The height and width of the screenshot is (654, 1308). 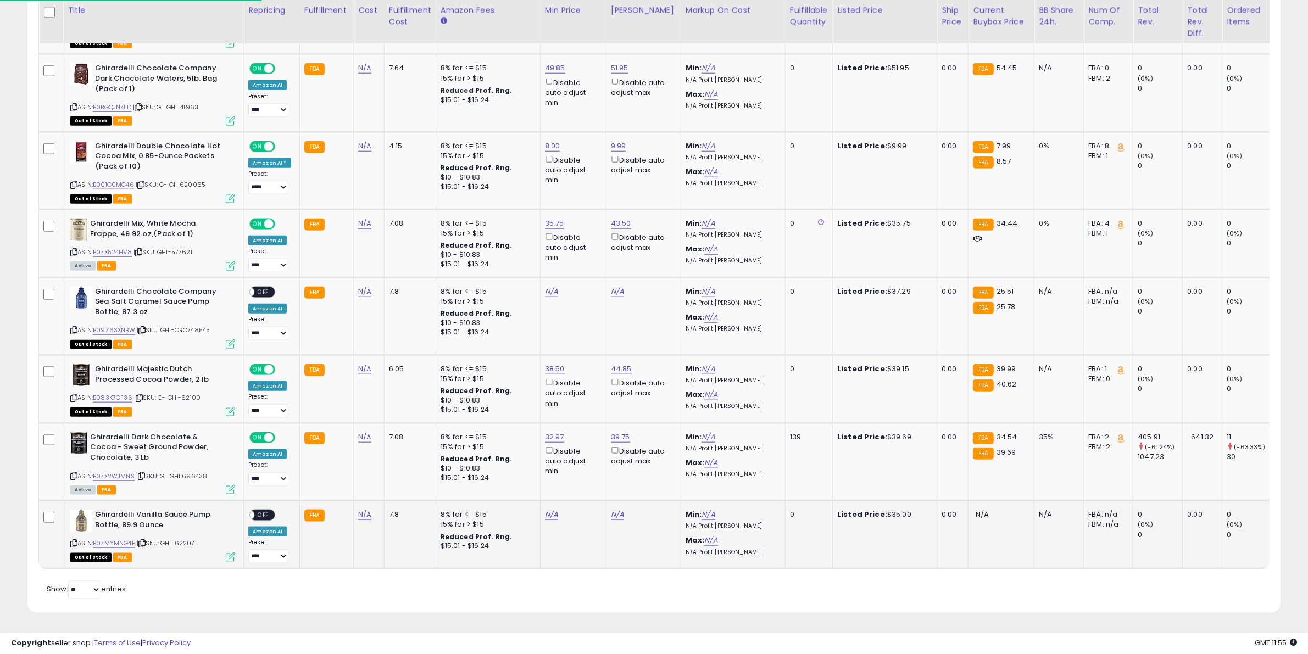 What do you see at coordinates (1160, 437) in the screenshot?
I see `div: 405.91` at bounding box center [1160, 437].